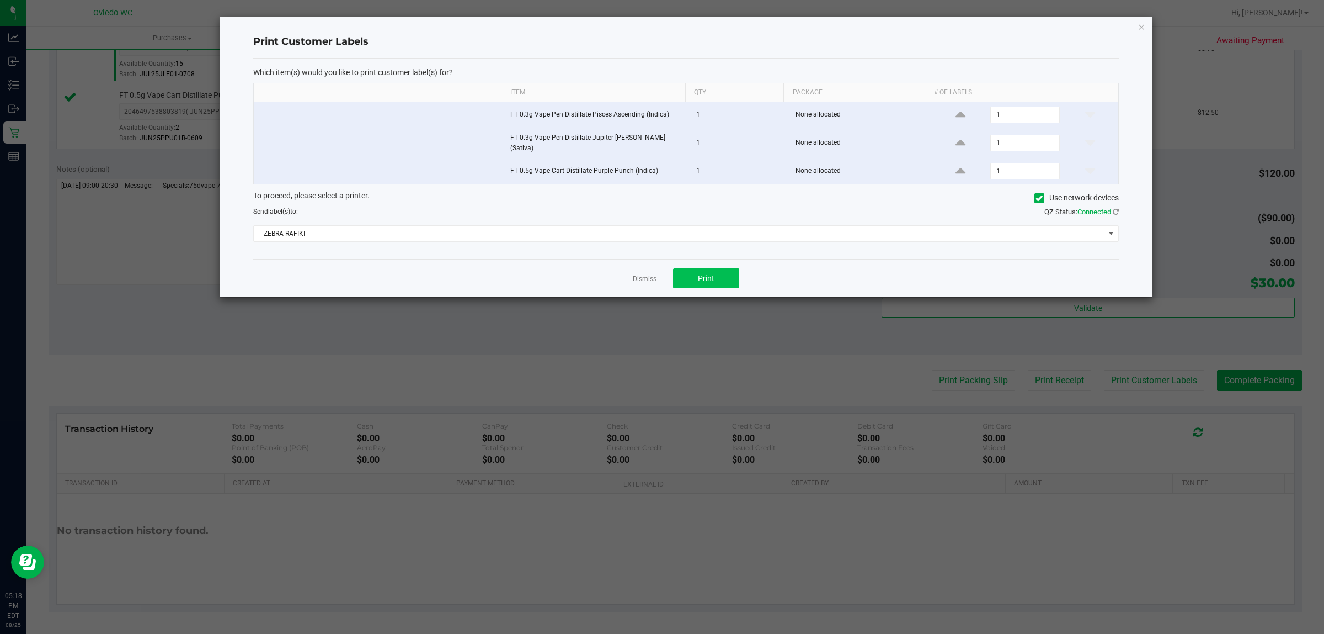 The width and height of the screenshot is (1324, 634). I want to click on a: Dismiss, so click(645, 279).